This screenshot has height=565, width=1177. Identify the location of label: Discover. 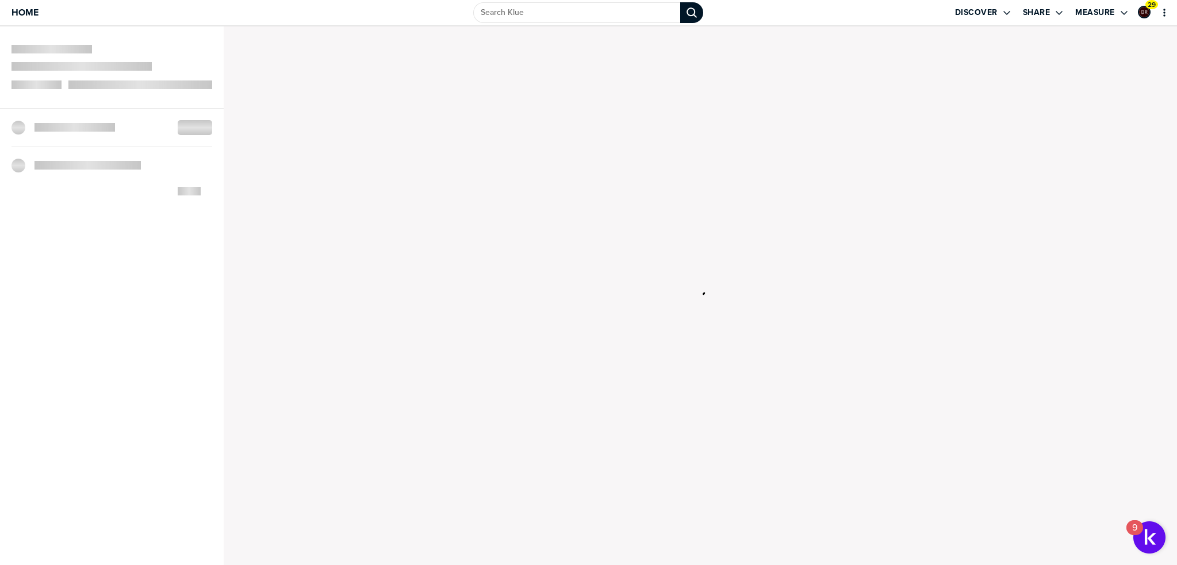
(976, 13).